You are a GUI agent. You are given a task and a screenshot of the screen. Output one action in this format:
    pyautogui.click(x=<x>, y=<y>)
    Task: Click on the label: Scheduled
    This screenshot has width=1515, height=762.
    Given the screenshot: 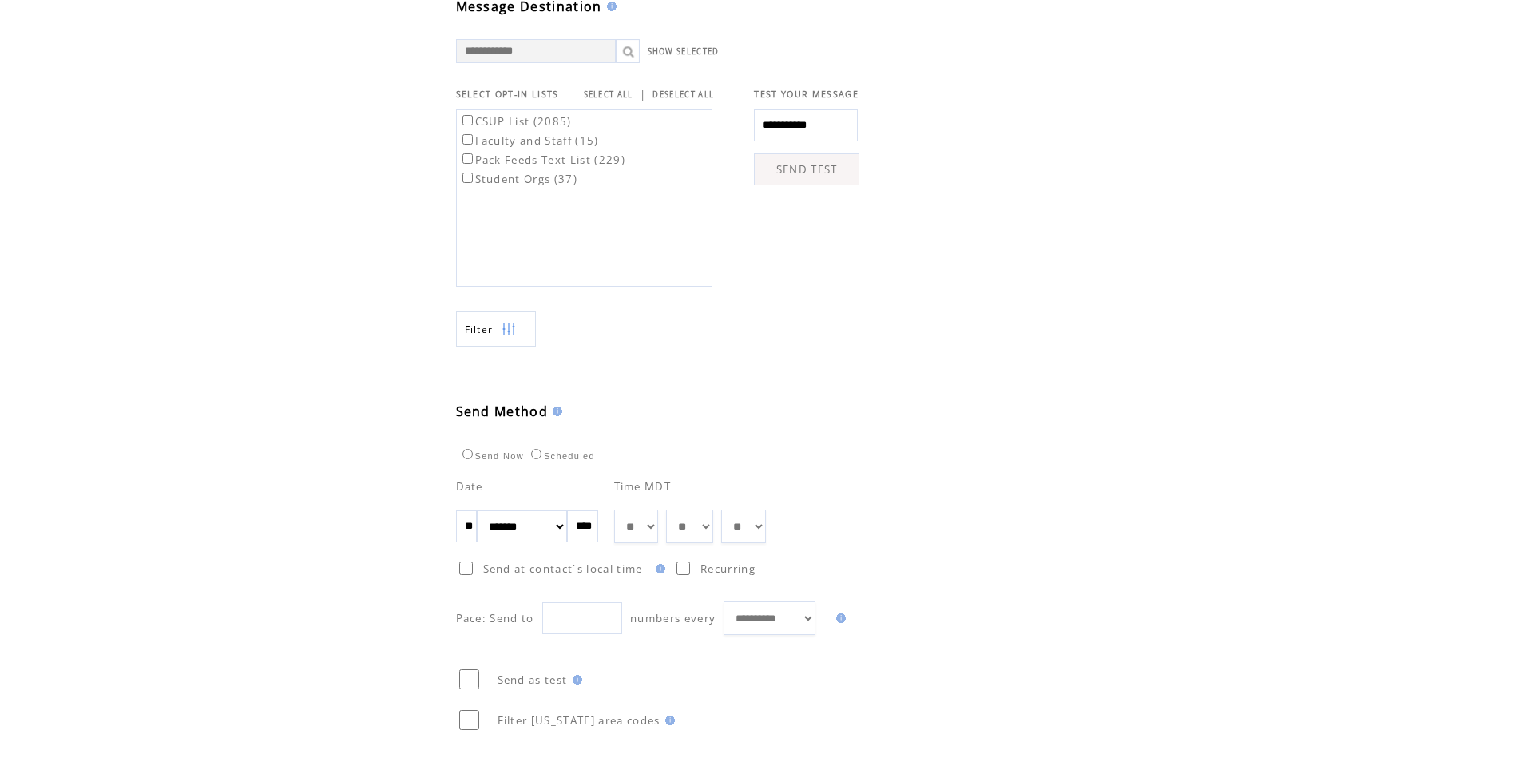 What is the action you would take?
    pyautogui.click(x=561, y=456)
    